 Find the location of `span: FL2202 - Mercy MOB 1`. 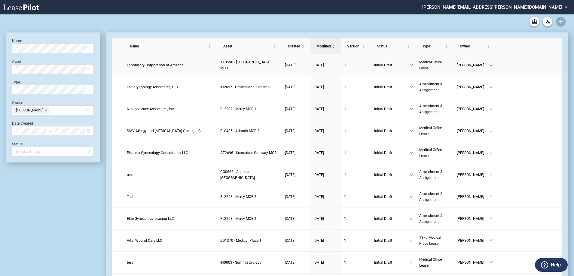

span: FL2202 - Mercy MOB 1 is located at coordinates (238, 109).